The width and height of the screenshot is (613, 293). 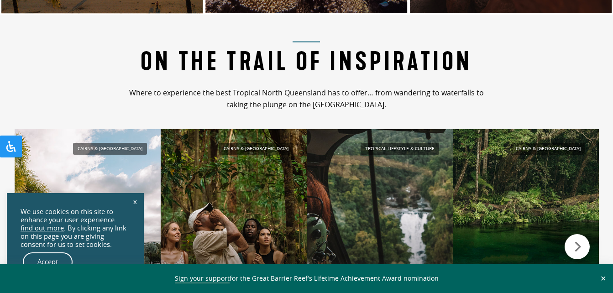 What do you see at coordinates (306, 99) in the screenshot?
I see `p: Where to experience the best Tropical North Queensland has to offer… from wandering to waterfalls...` at bounding box center [306, 99].